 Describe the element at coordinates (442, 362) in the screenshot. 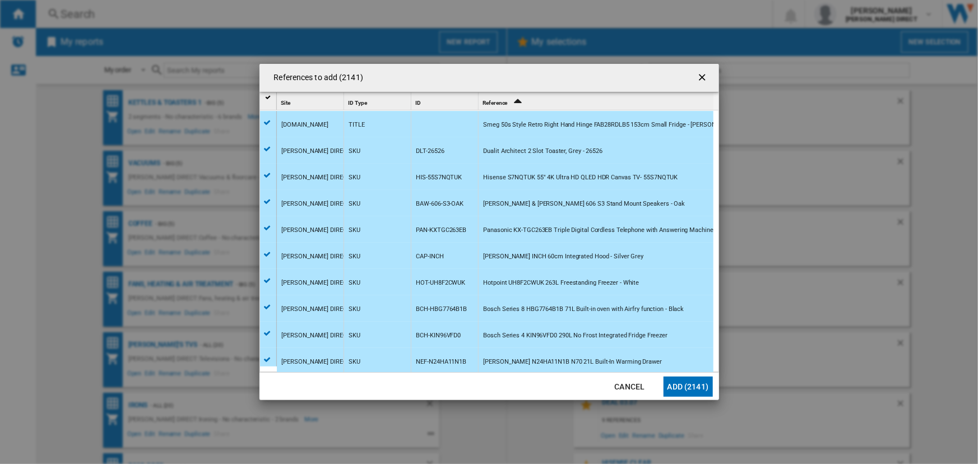

I see `div: NEF-N24HA11N1B` at that location.